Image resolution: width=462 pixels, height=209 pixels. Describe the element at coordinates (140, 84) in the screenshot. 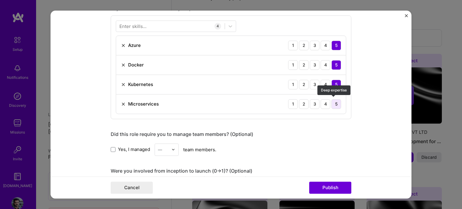

I see `div: Kubernetes` at that location.